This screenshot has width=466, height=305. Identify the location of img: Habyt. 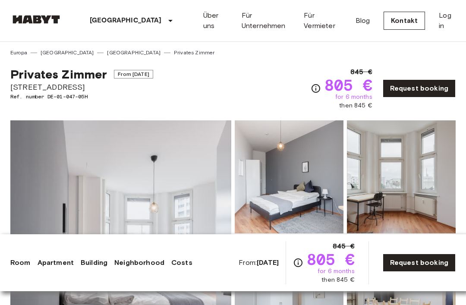
(36, 19).